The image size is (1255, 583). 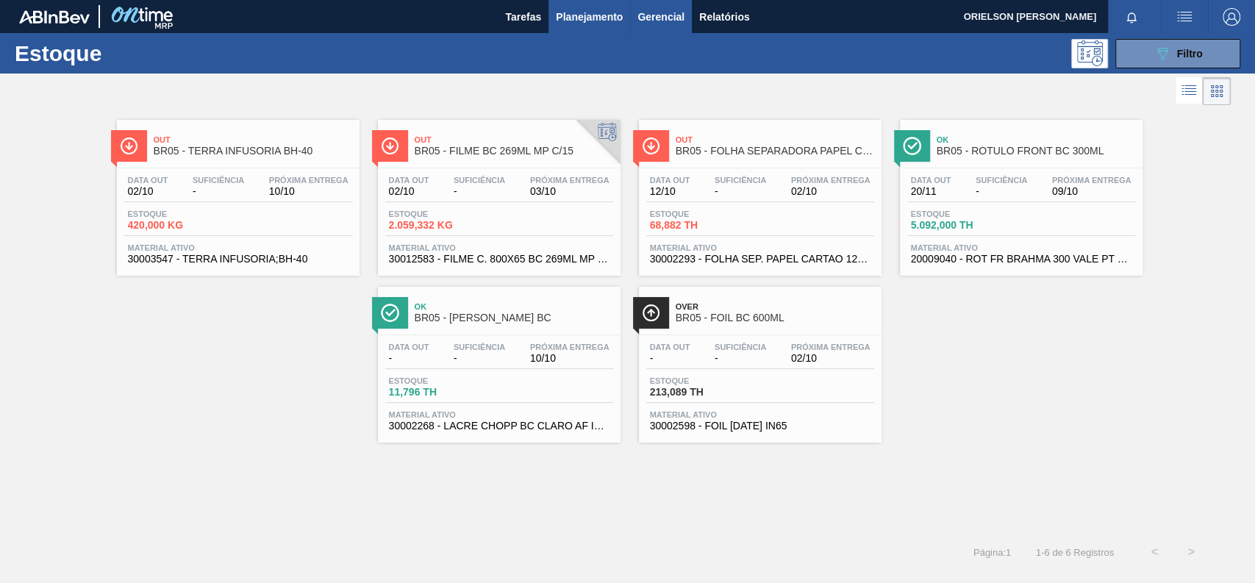 What do you see at coordinates (54, 17) in the screenshot?
I see `img: TNhmsLtSVTkK8tSr43FrP2fwEKptu5GPRR3wAAAABJRU5ErkJggg==` at bounding box center [54, 17].